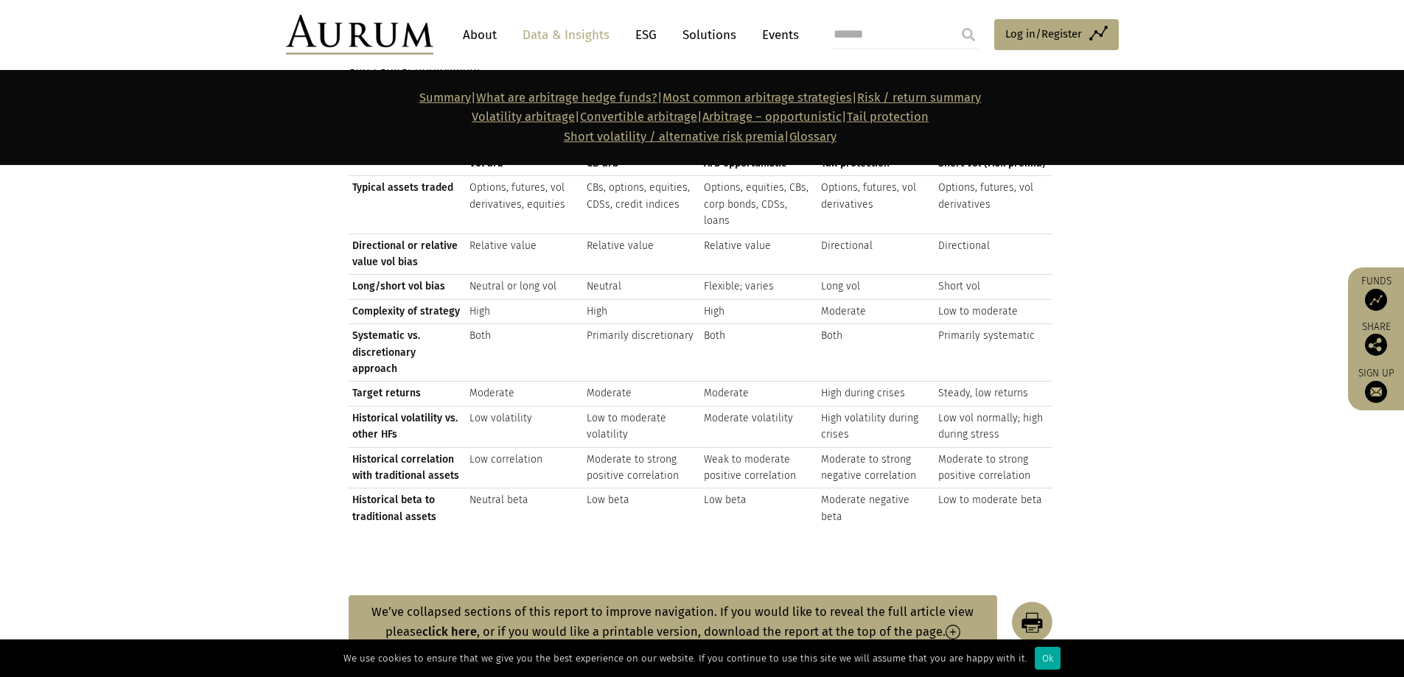 Image resolution: width=1404 pixels, height=677 pixels. What do you see at coordinates (480, 35) in the screenshot?
I see `a: About` at bounding box center [480, 35].